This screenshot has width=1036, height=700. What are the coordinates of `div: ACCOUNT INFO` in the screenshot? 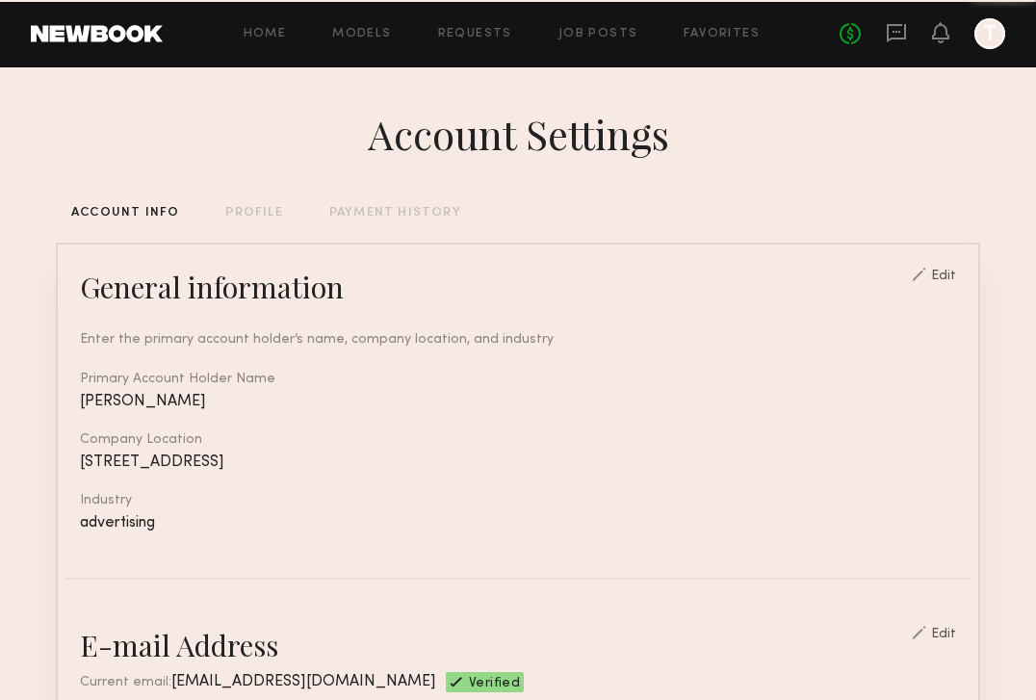 It's located at (125, 213).